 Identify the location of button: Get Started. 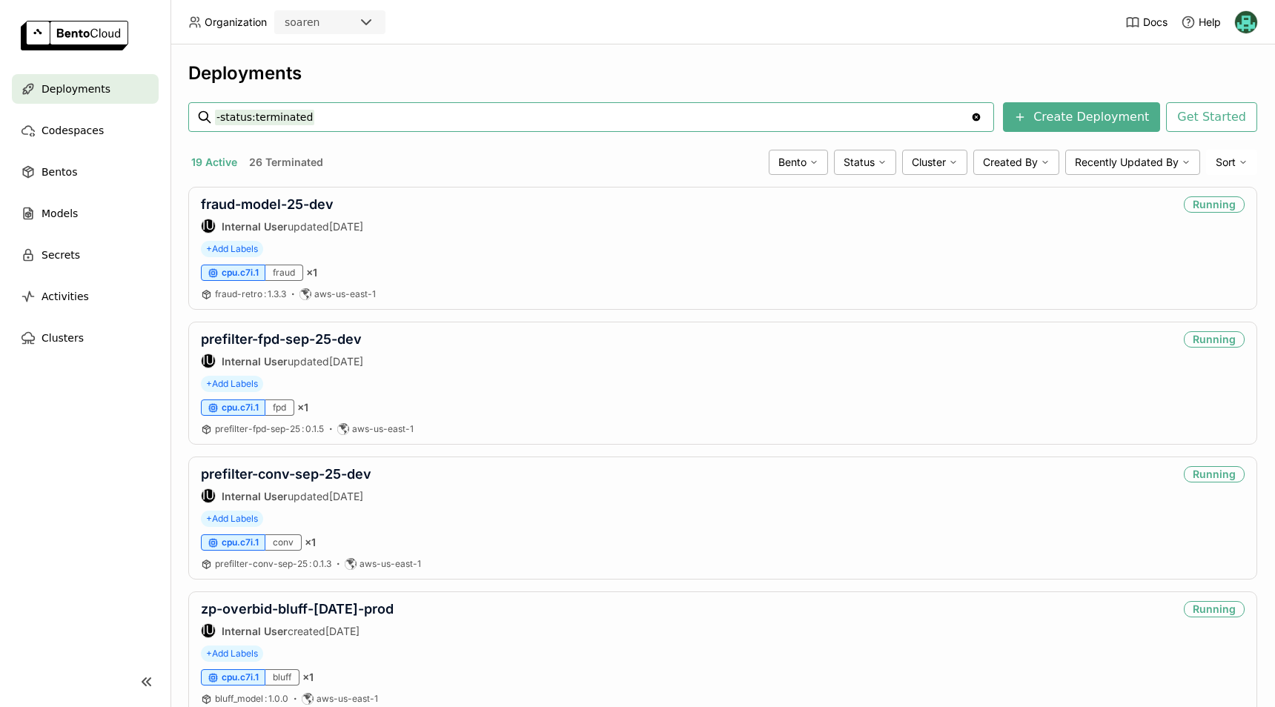
(1212, 117).